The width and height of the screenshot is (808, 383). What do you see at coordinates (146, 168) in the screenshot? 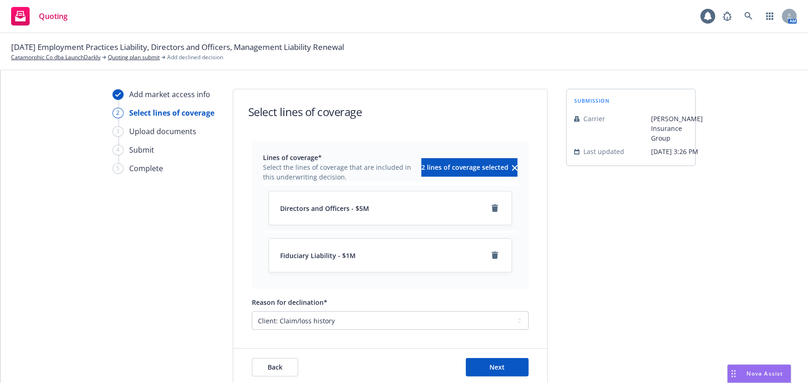
I see `div: Complete` at bounding box center [146, 168].